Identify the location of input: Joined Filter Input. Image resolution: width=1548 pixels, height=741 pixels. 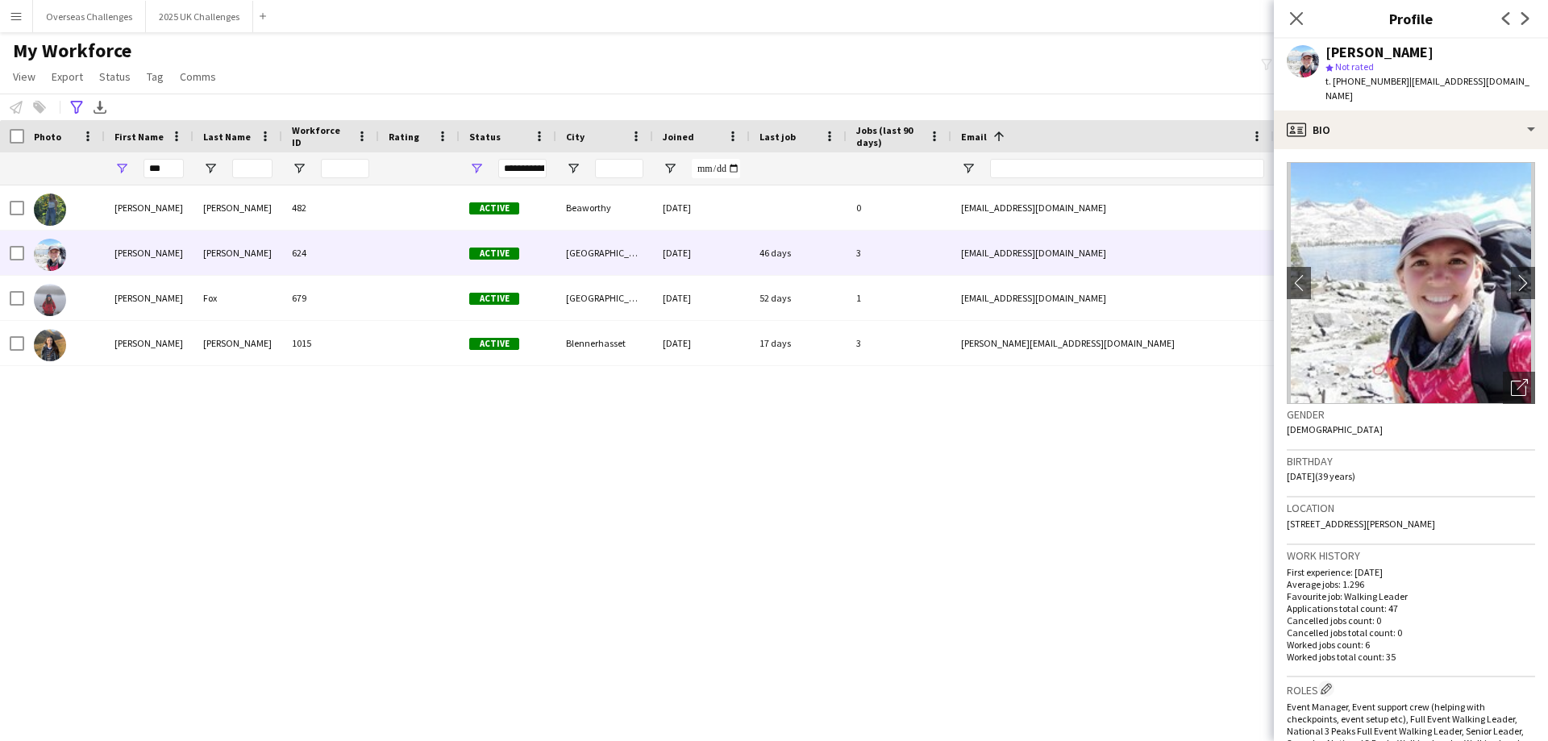
(716, 169).